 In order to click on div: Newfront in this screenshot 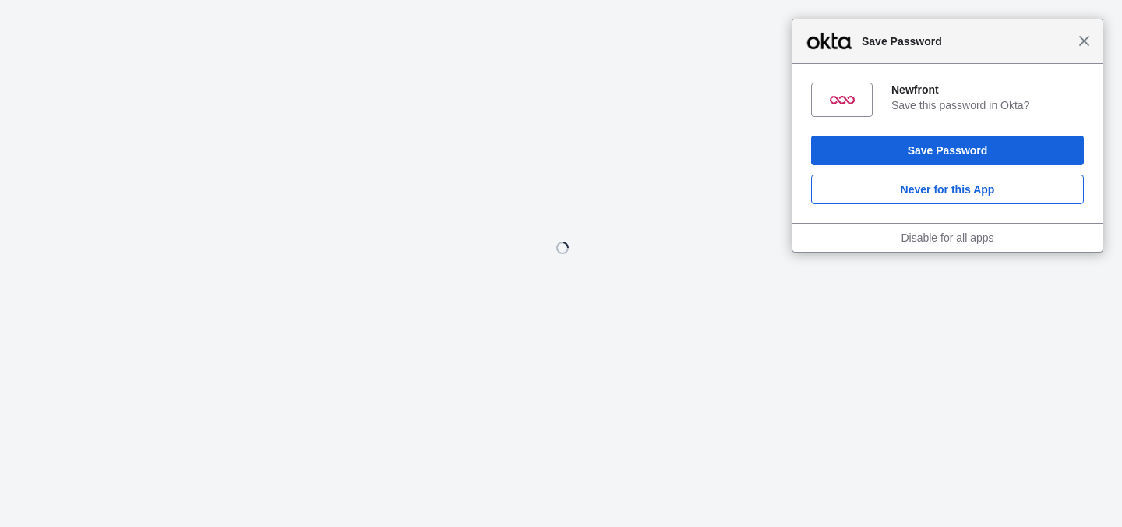, I will do `click(987, 90)`.